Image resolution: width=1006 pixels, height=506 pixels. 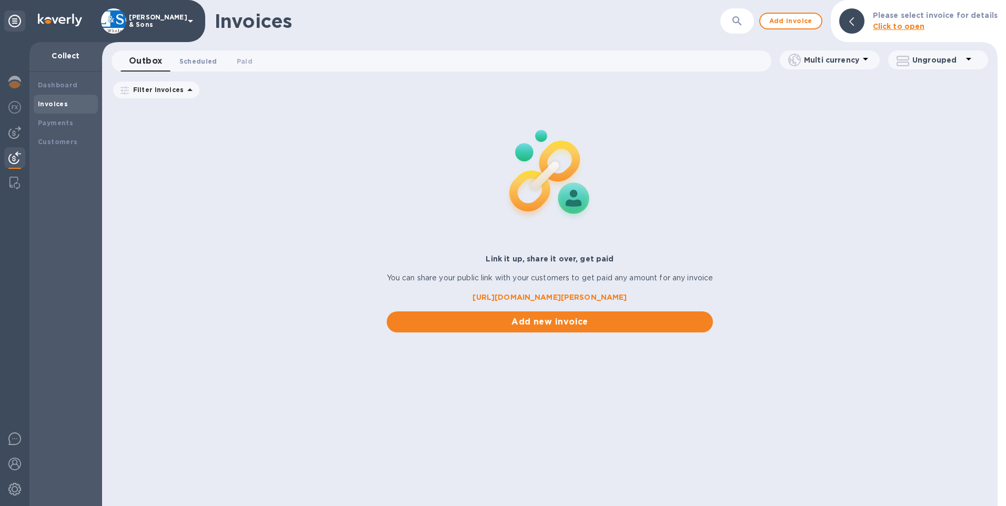 What do you see at coordinates (550, 259) in the screenshot?
I see `p: Link it up, share it over, get paid` at bounding box center [550, 259].